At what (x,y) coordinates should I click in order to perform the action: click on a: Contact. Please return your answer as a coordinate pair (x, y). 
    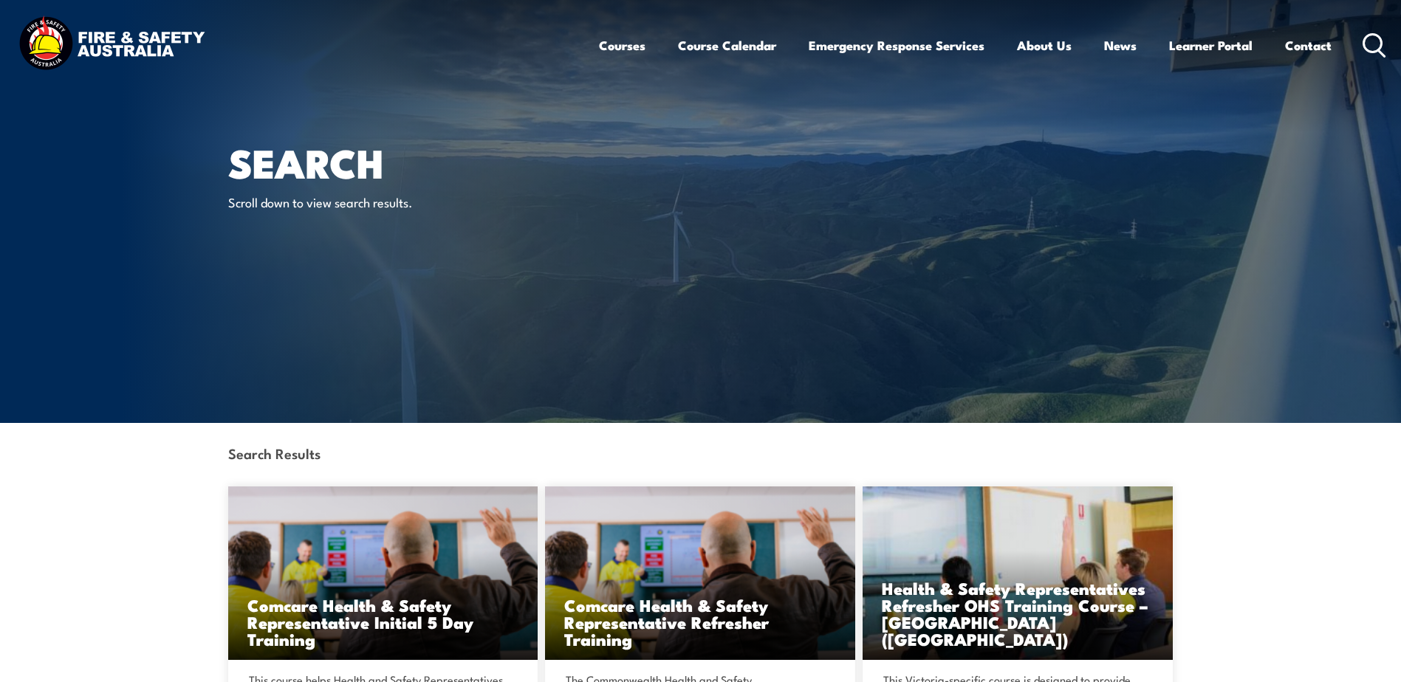
    Looking at the image, I should click on (1308, 45).